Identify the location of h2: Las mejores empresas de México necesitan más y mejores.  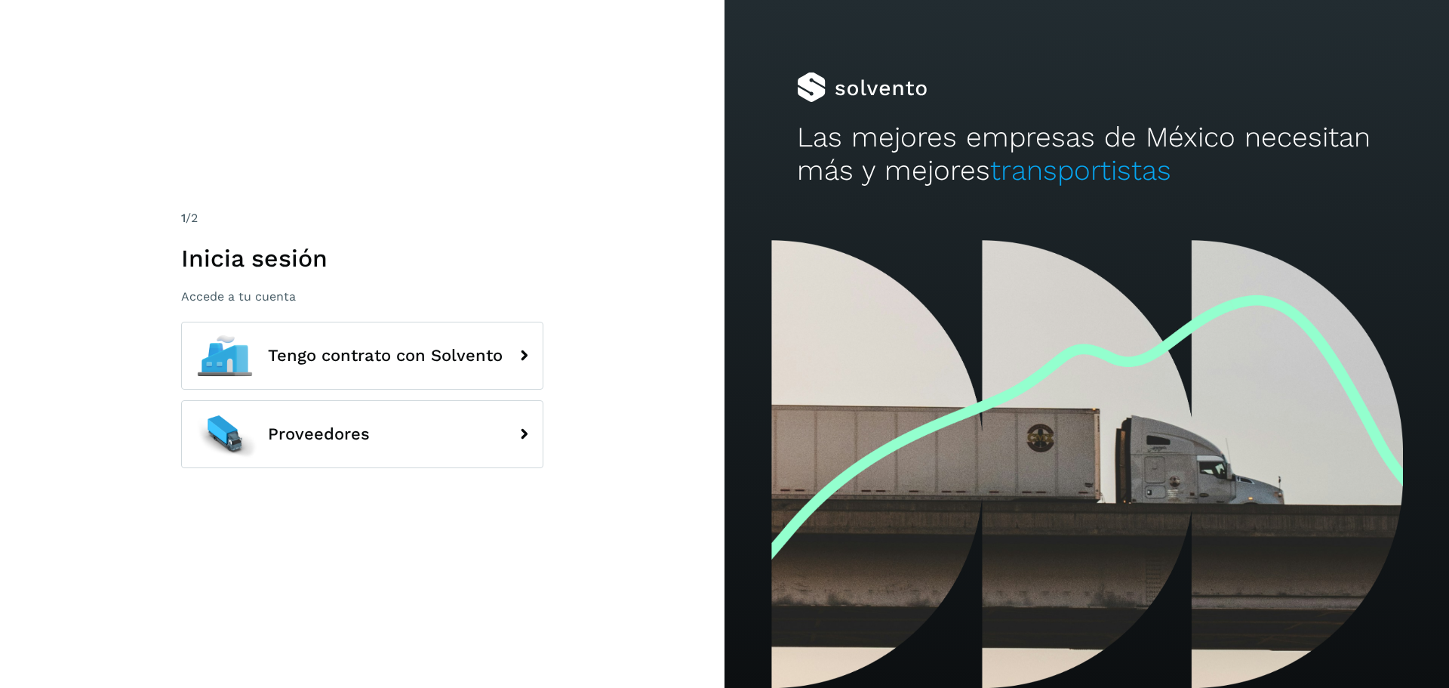
(1087, 154).